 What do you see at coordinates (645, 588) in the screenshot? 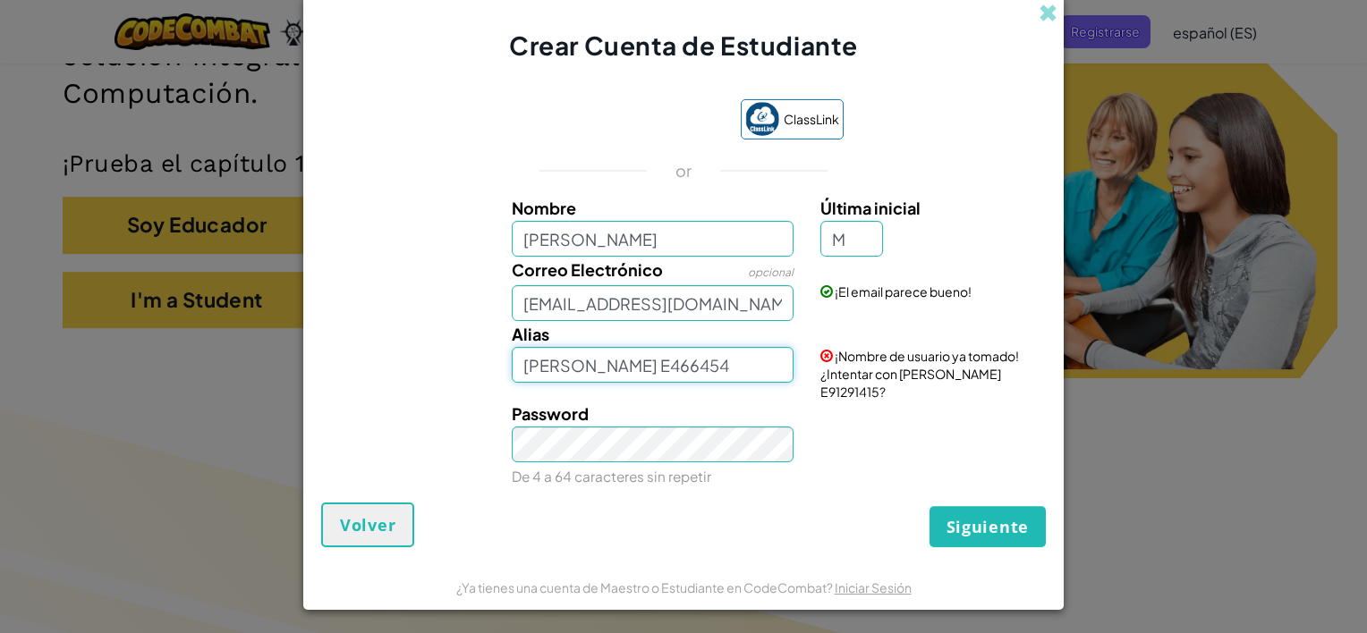
I see `span: ¿Ya tienes una cuenta de Maestro o Estudiante en CodeCombat?` at bounding box center [645, 588].